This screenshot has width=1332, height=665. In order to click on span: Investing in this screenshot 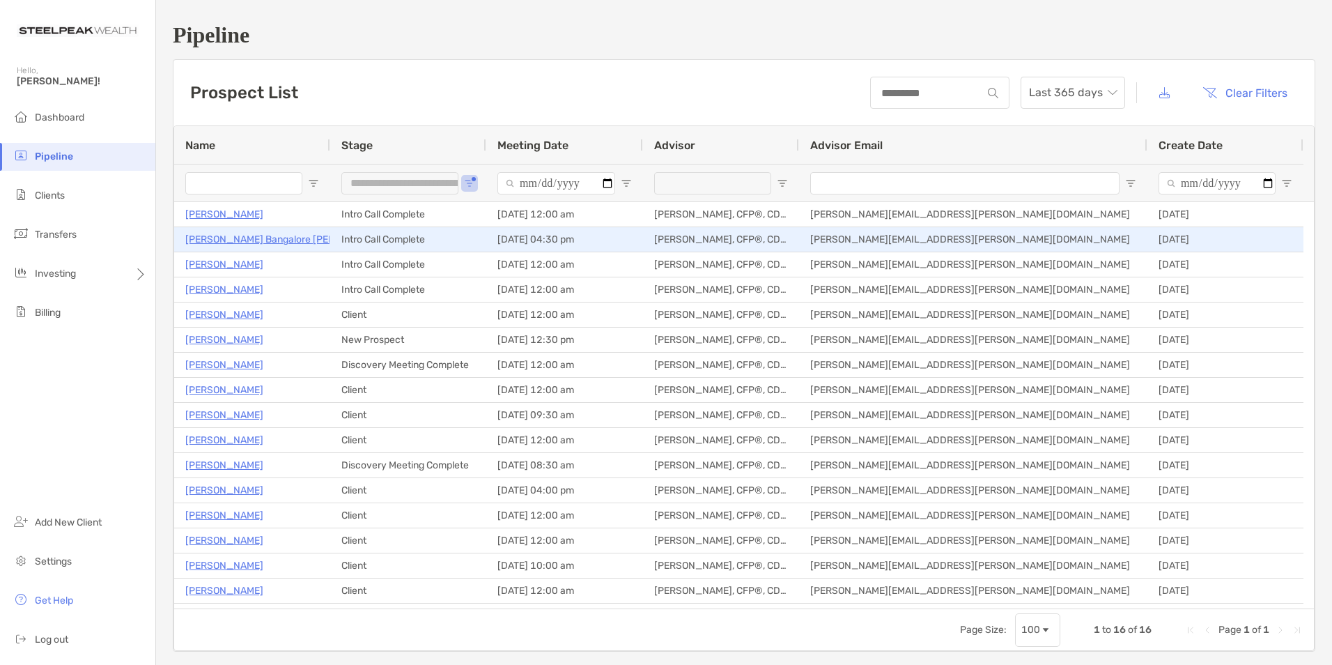, I will do `click(55, 273)`.